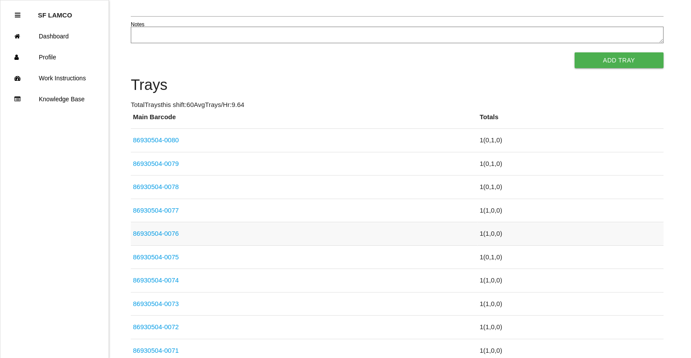 Image resolution: width=691 pixels, height=358 pixels. What do you see at coordinates (156, 186) in the screenshot?
I see `a: 86930504-0078` at bounding box center [156, 186].